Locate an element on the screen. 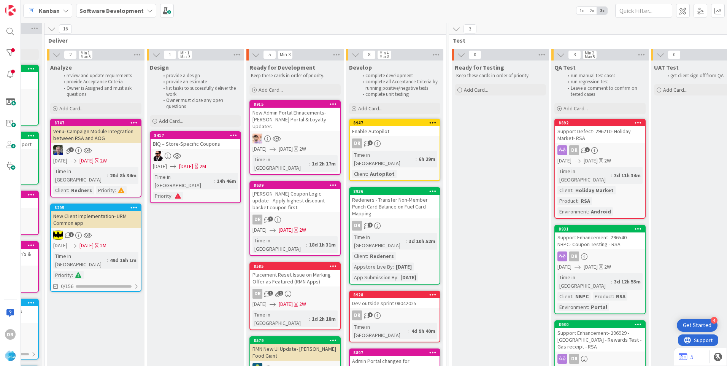  div: 8936Redeners - Transfer Non-Member Punch Card Balance on Fuel Card Mapping is located at coordinates (394, 203).